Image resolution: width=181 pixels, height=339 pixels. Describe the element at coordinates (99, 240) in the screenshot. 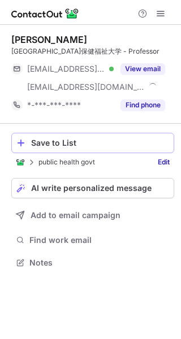

I see `span: Find work email` at that location.